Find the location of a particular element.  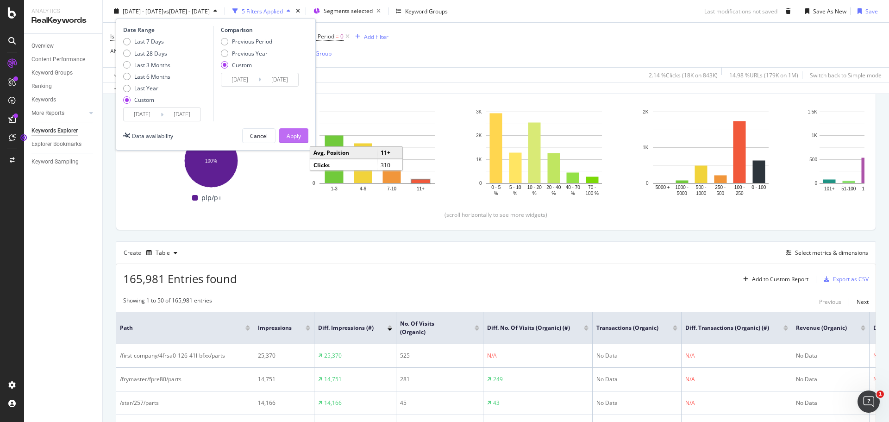

span: Diff. Impressions (#) is located at coordinates (346, 328).